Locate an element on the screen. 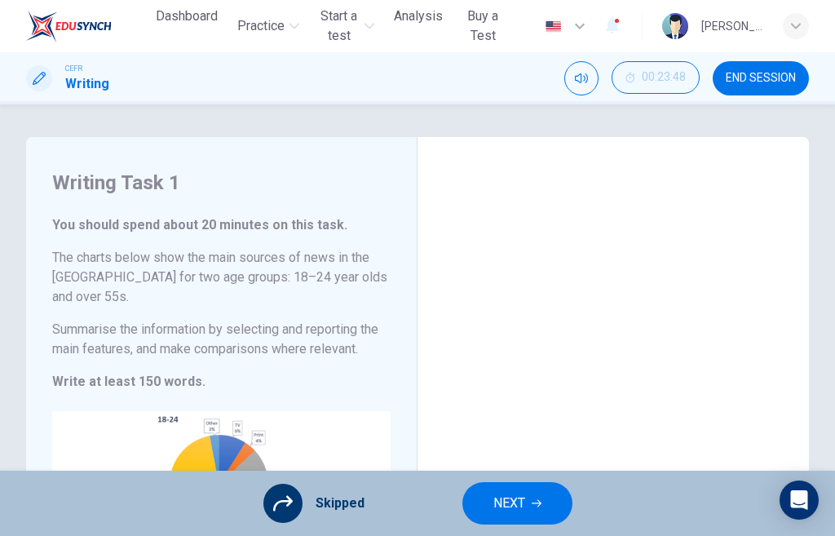 The width and height of the screenshot is (835, 536). a: Analysis is located at coordinates (418, 26).